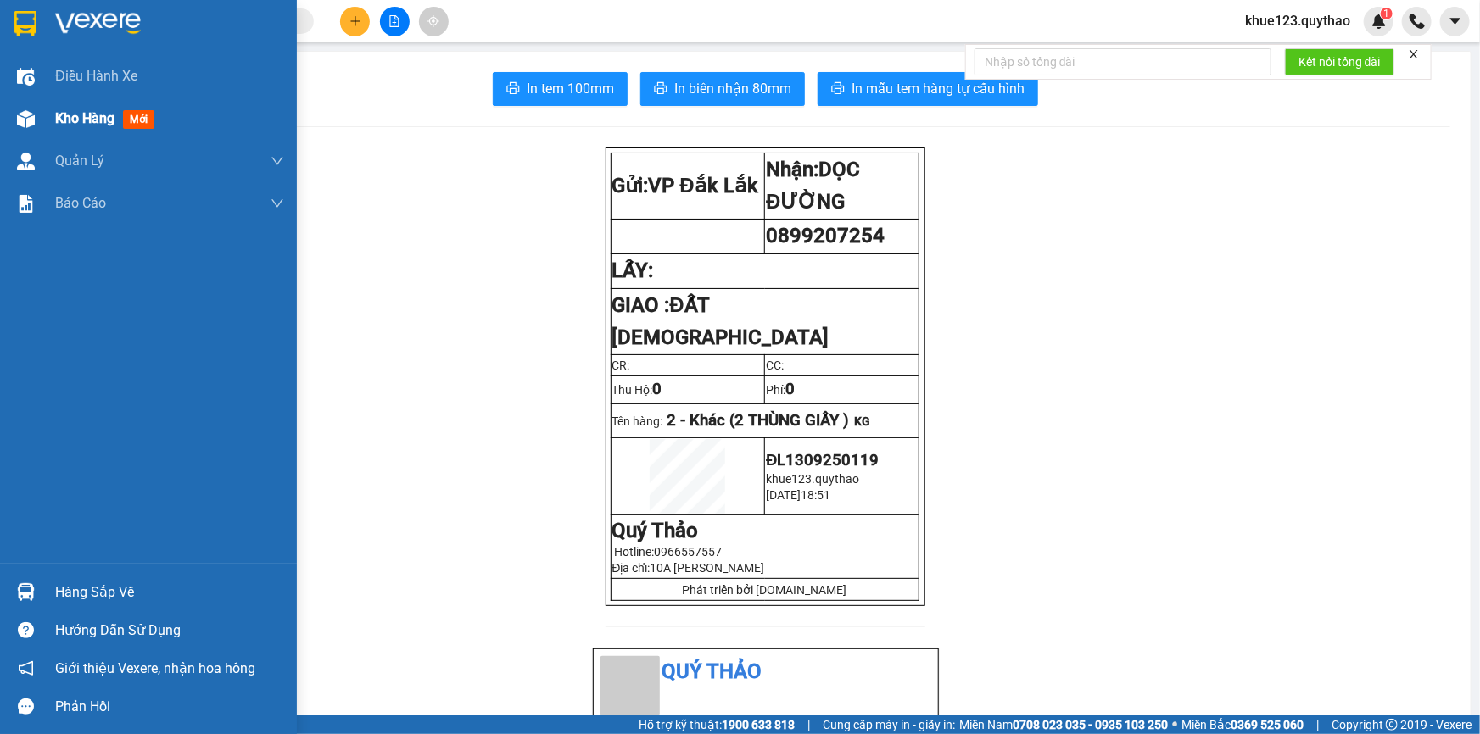 The height and width of the screenshot is (734, 1480). I want to click on span: Miền Bắc, so click(1242, 725).